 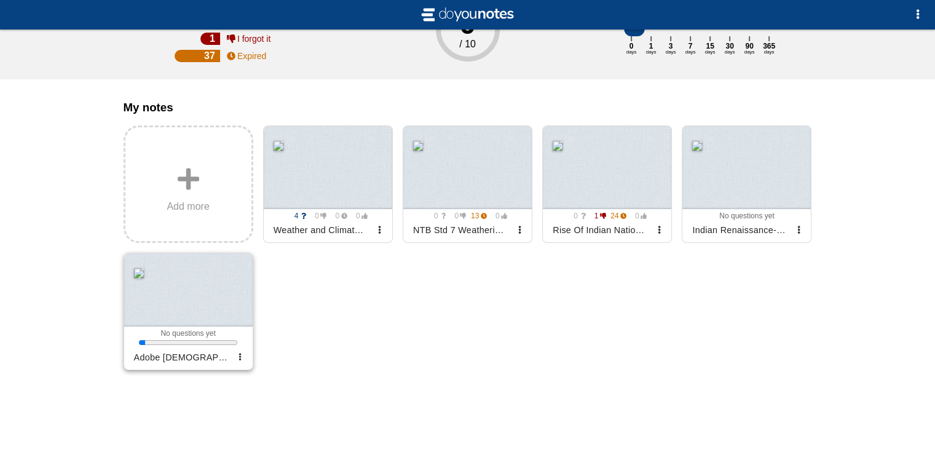 I want to click on text: 15, so click(x=710, y=46).